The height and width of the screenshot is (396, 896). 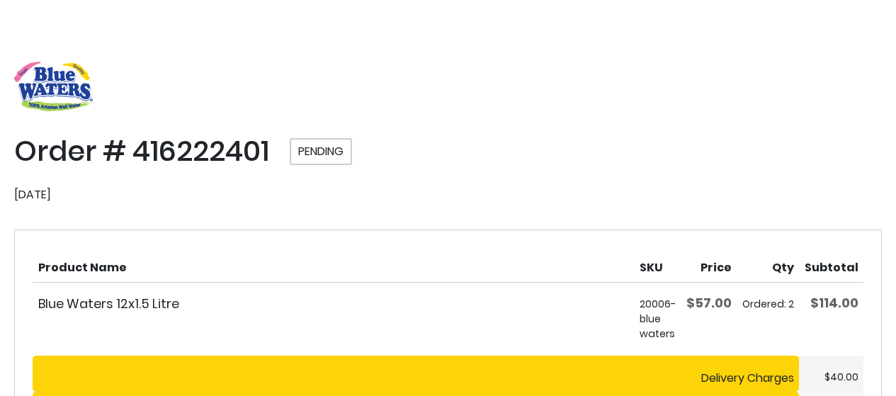 I want to click on th: Qty, so click(x=768, y=265).